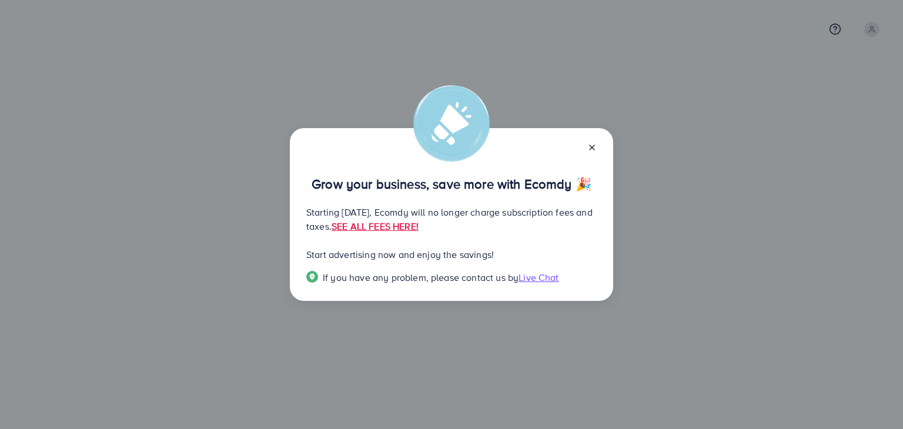  Describe the element at coordinates (451, 123) in the screenshot. I see `img: alert` at that location.